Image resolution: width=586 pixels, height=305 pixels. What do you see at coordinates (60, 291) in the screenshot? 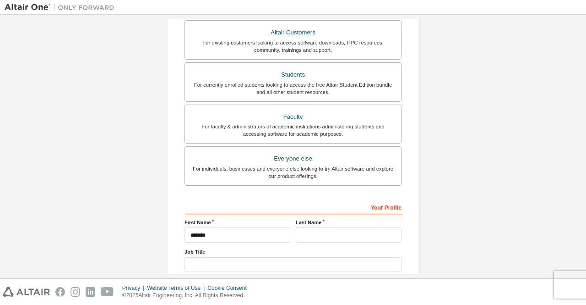
I see `img: facebook.svg` at bounding box center [60, 291].